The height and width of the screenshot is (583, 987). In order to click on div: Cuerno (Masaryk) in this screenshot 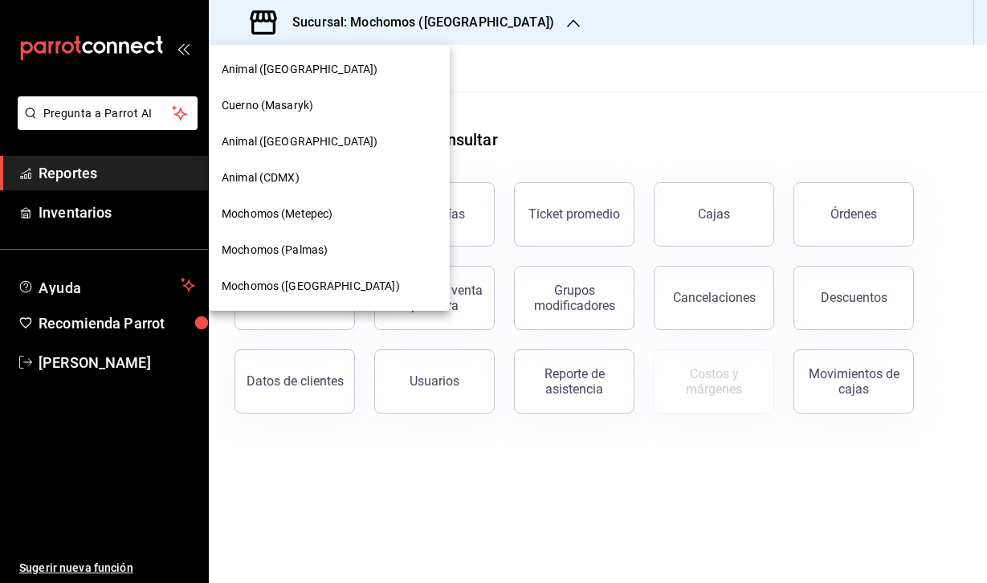, I will do `click(329, 105)`.